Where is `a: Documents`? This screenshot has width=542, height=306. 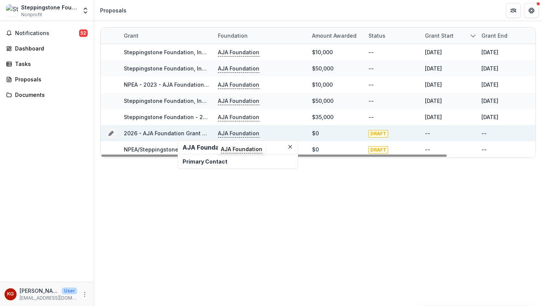 a: Documents is located at coordinates (47, 95).